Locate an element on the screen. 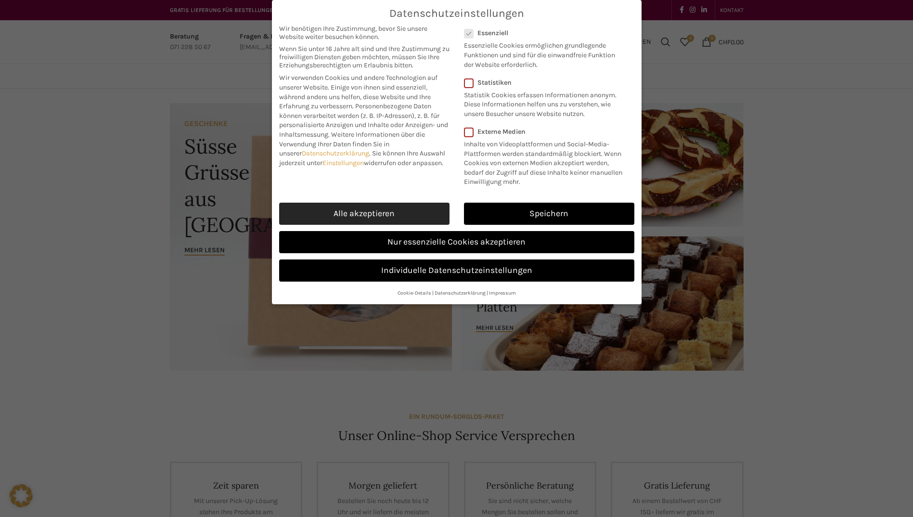  p: Inhalte von Videoplattformen und Social-Media-Plattformen werden standardmäßig blockiert. Wenn Co... is located at coordinates (546, 161).